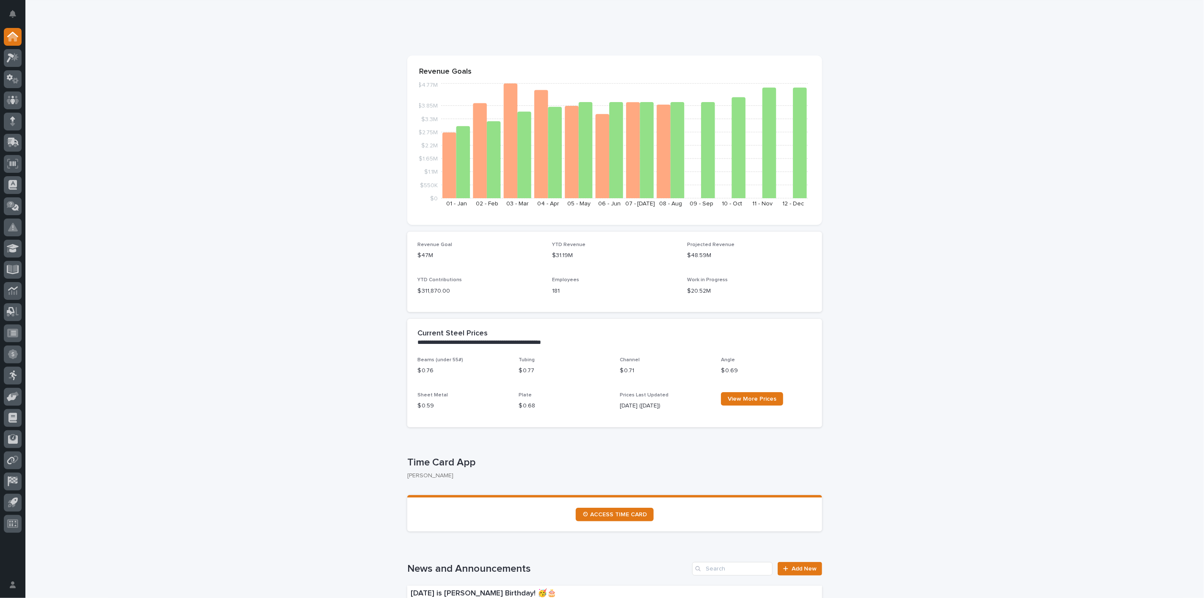  I want to click on tspan: $4.77M, so click(428, 86).